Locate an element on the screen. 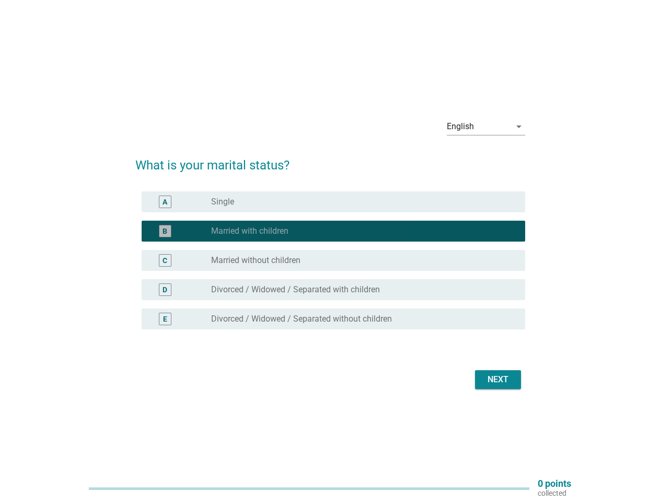 The width and height of the screenshot is (660, 502). h2: What is your marital status? is located at coordinates (330, 160).